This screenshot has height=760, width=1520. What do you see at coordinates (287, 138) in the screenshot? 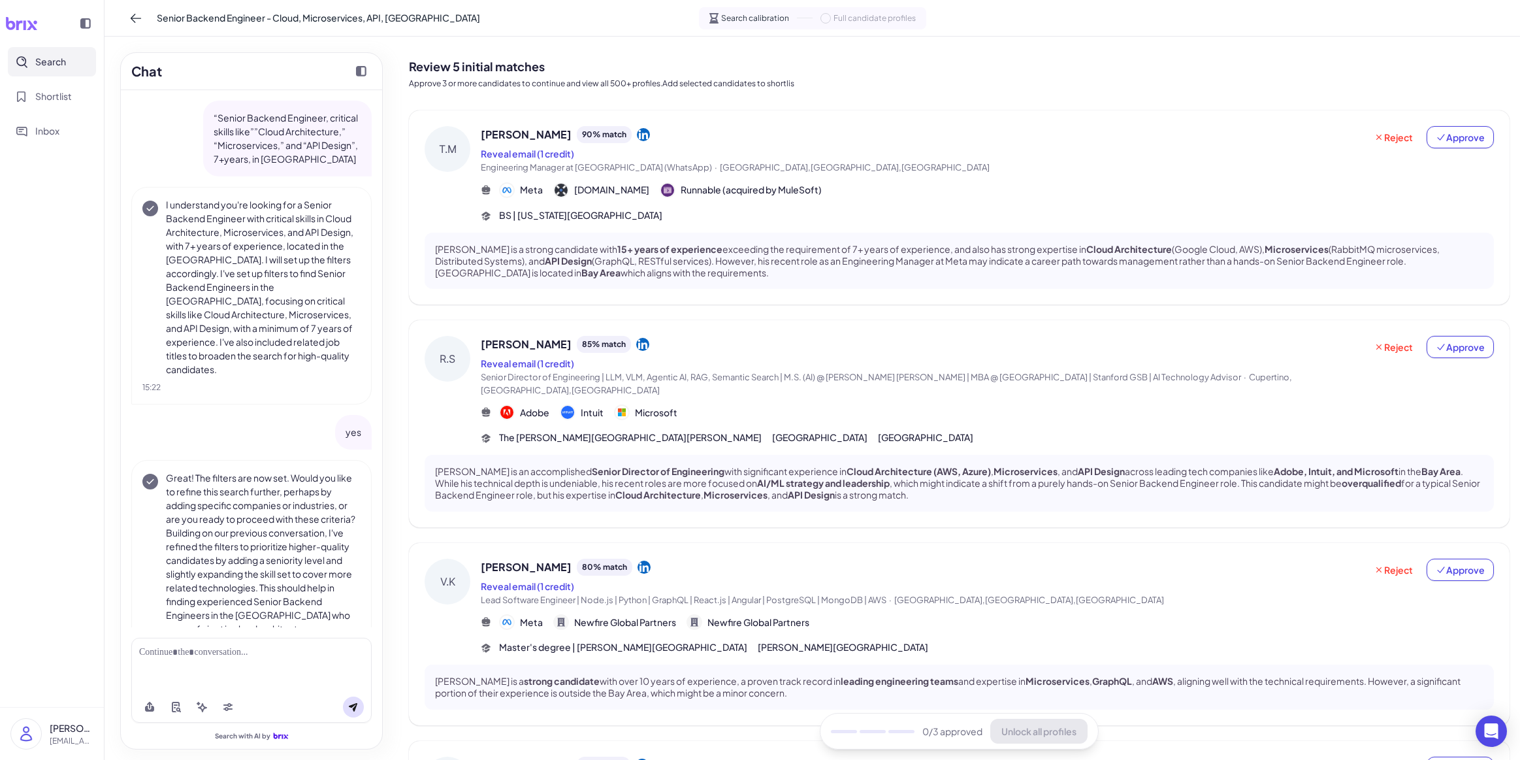
I see `p: “Senior Backend Engineer, critical skills like””Cloud Architecture,” “Microservices,” and “APl De...` at bounding box center [287, 138].